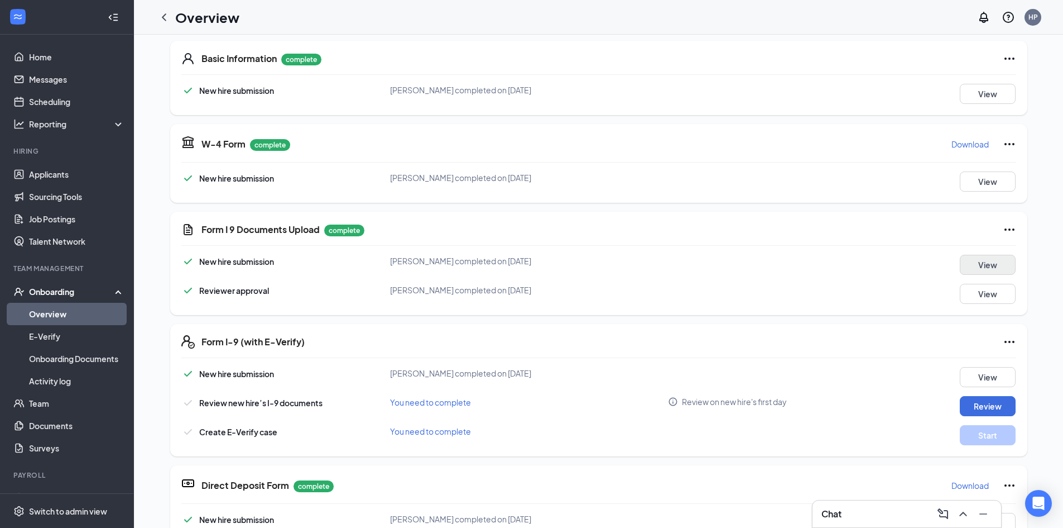 This screenshot has height=528, width=1063. I want to click on svg: ChevronLeft, so click(164, 17).